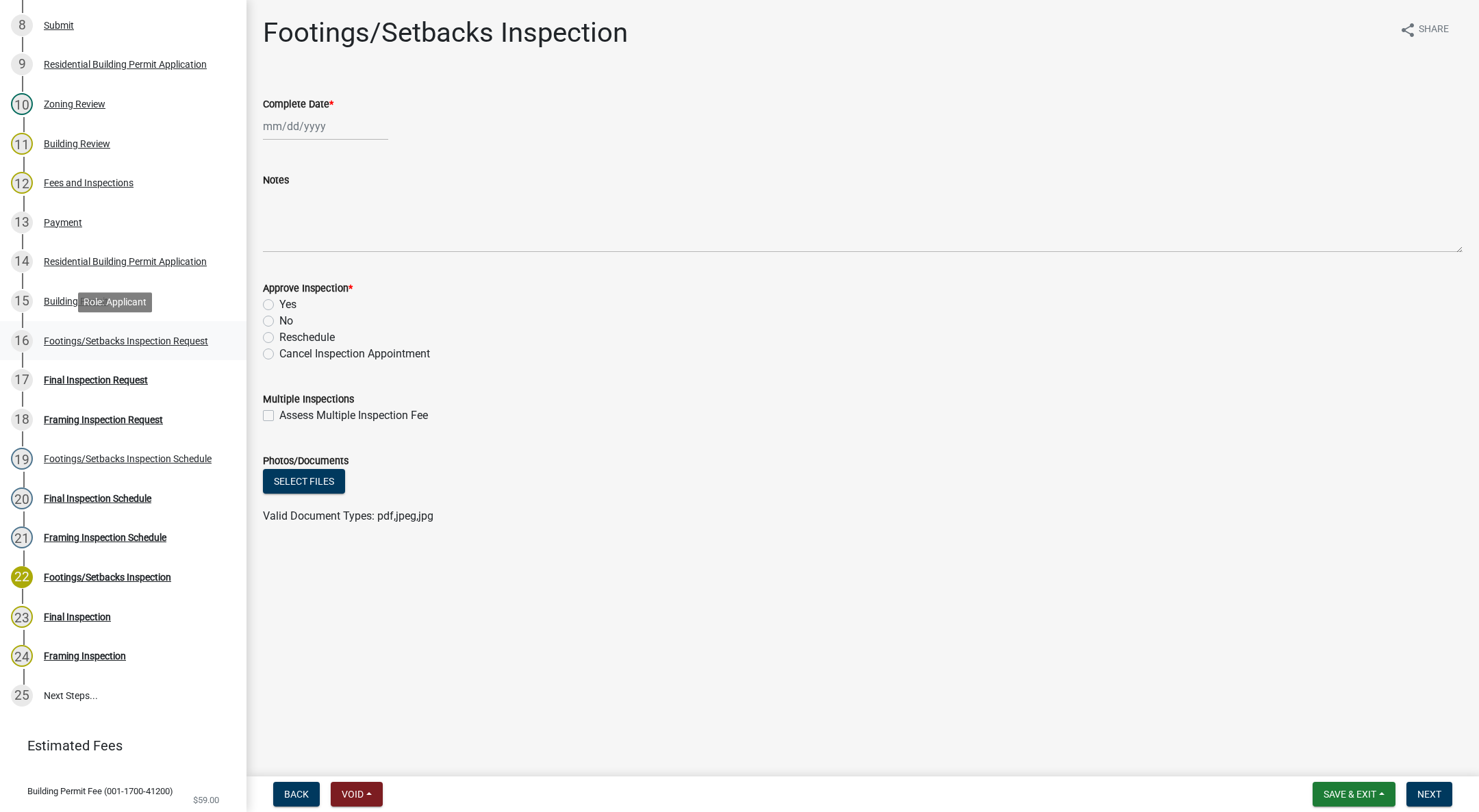 Image resolution: width=1479 pixels, height=812 pixels. I want to click on div: 19, so click(21, 458).